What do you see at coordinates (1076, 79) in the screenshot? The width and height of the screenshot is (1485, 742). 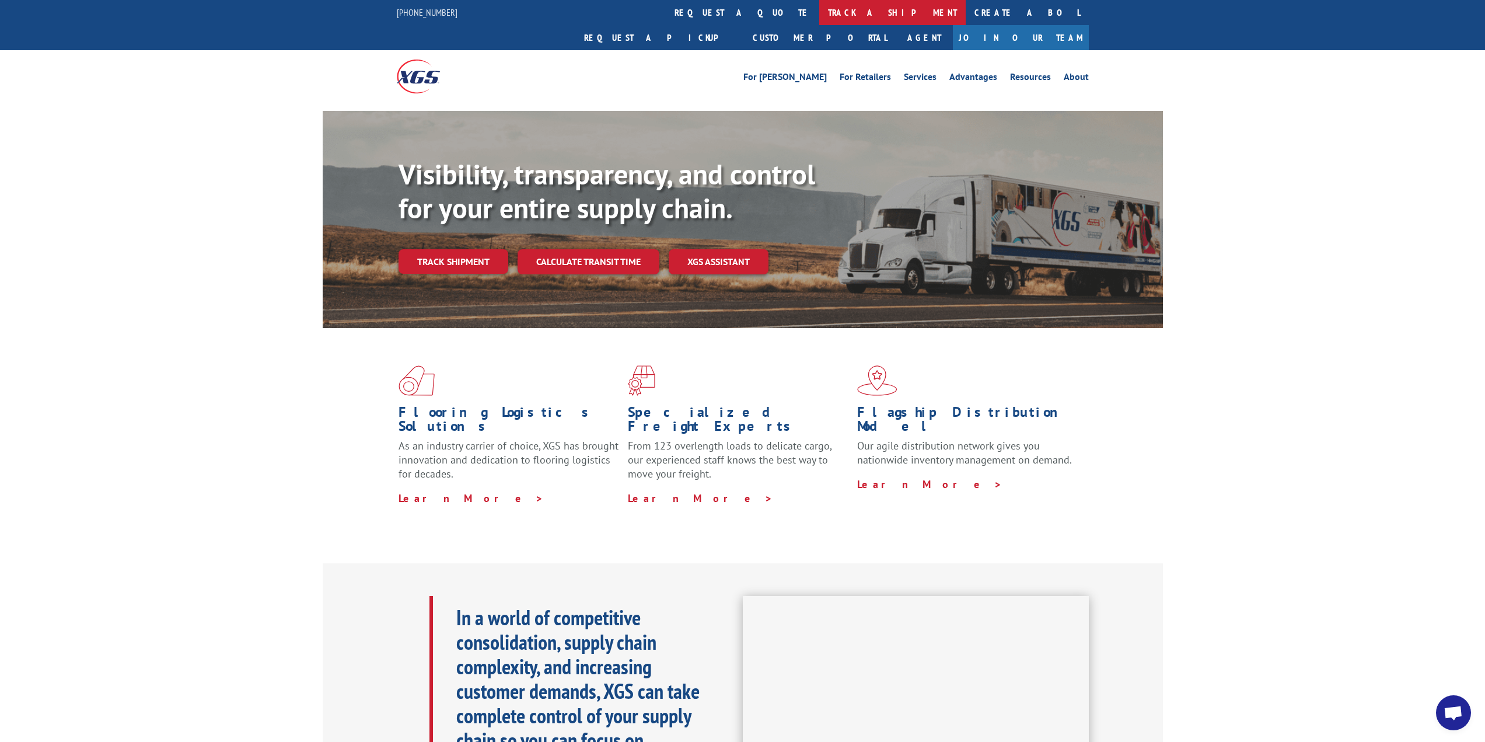 I see `a: About` at bounding box center [1076, 79].